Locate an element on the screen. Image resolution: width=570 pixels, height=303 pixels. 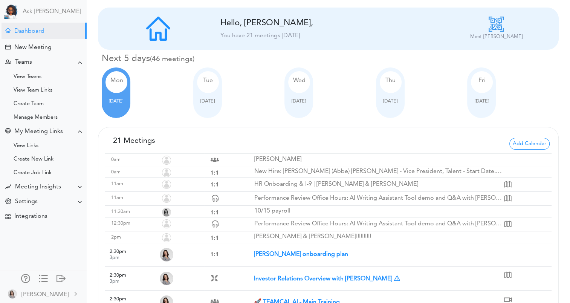
div: Manage Members is located at coordinates (35, 118).